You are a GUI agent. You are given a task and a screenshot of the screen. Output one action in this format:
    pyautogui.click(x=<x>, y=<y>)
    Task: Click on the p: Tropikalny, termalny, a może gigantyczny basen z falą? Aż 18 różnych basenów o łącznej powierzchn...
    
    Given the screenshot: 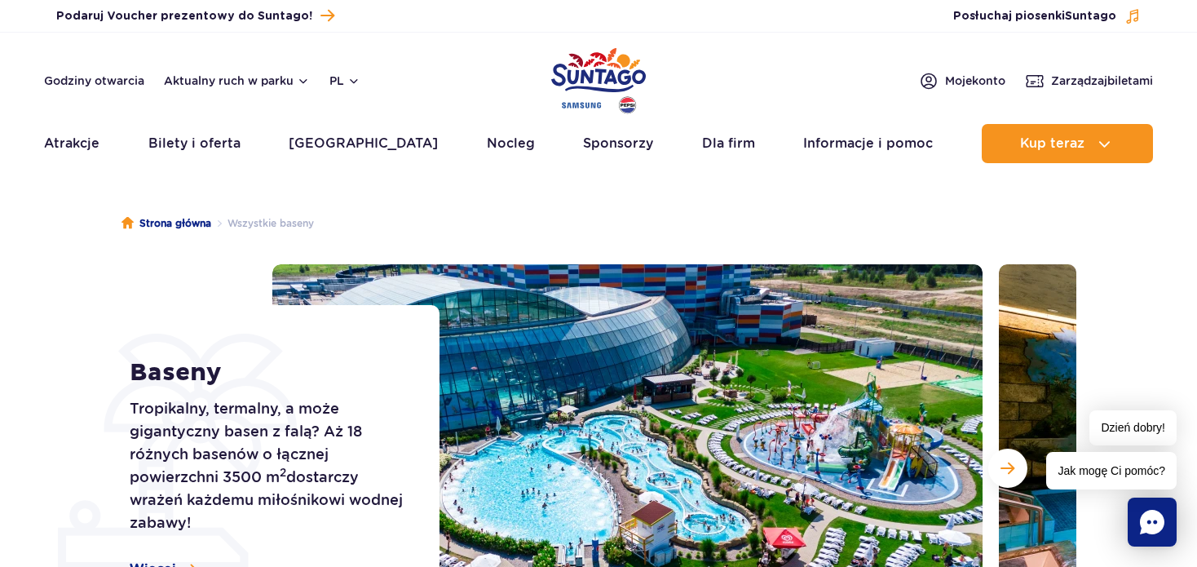 What is the action you would take?
    pyautogui.click(x=266, y=466)
    